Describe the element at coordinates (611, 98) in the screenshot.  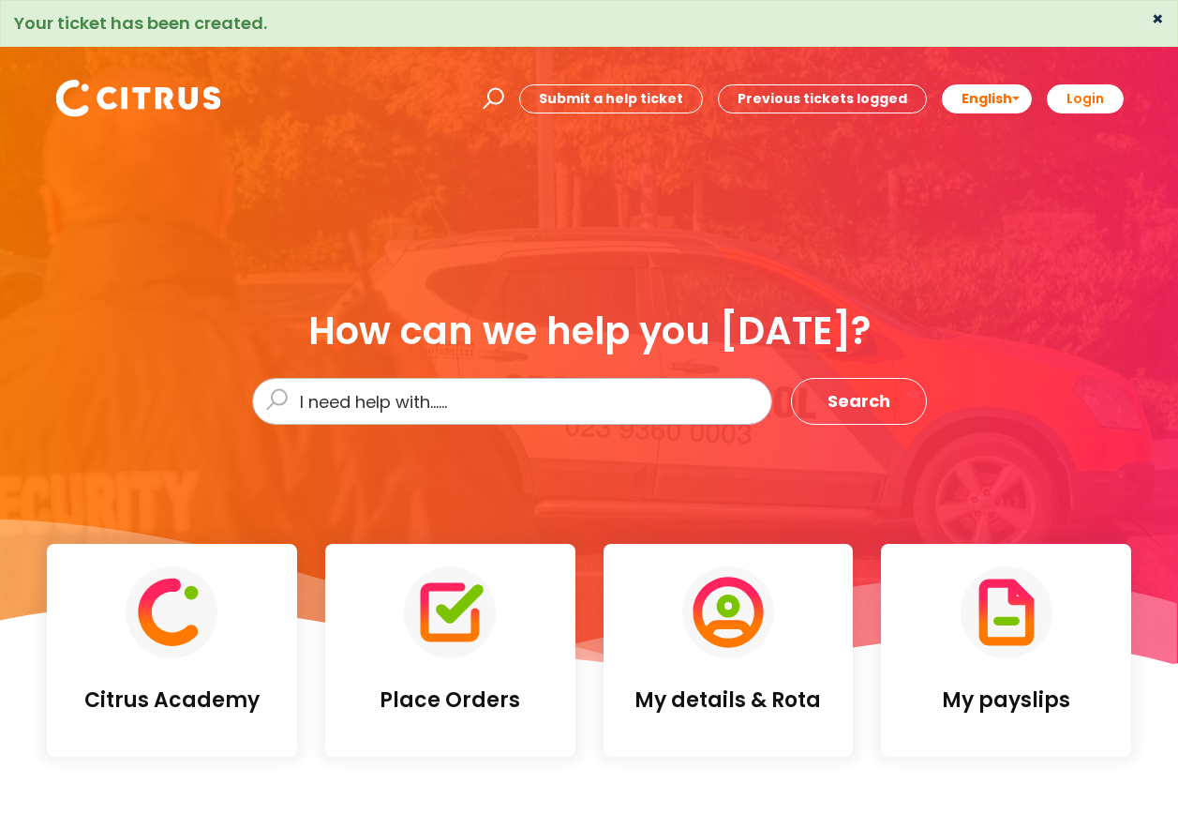
I see `a: Submit a help ticket` at that location.